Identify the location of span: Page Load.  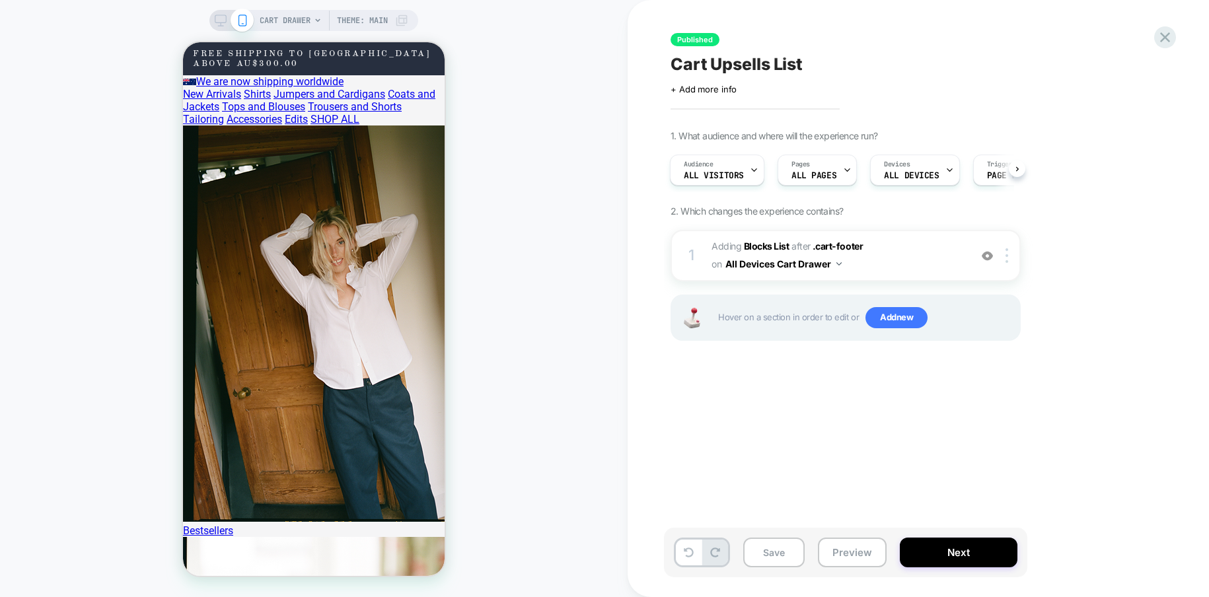
(1009, 176).